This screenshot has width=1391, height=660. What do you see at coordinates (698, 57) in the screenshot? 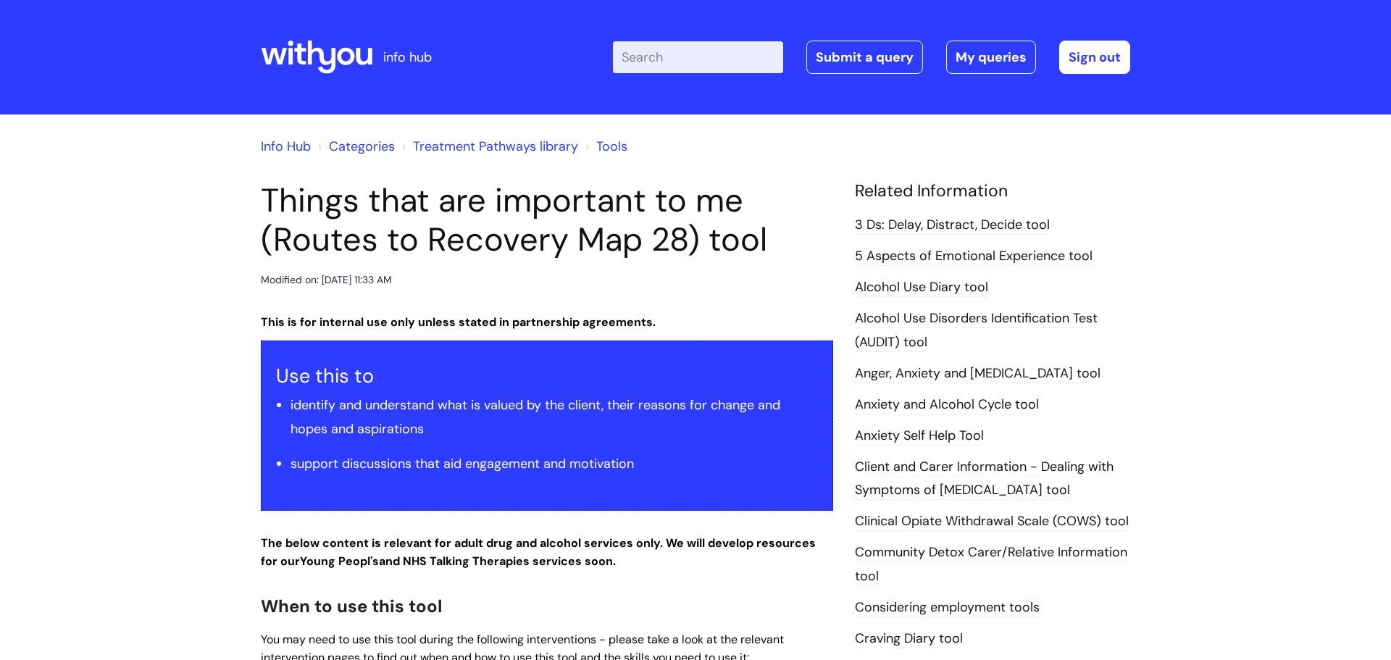
I see `input: Search` at bounding box center [698, 57].